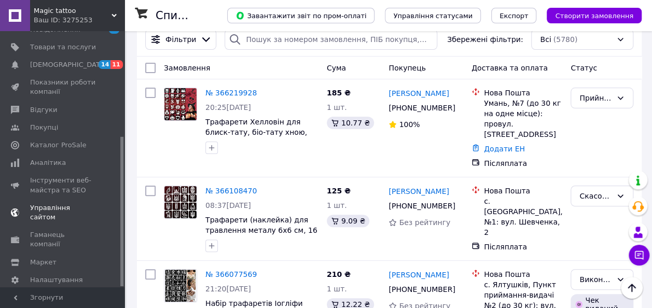  What do you see at coordinates (330, 39) in the screenshot?
I see `input: Пошук за номером замовлення, ПІБ покупця, номером телефону, Email, номером накладної` at bounding box center [330, 39].